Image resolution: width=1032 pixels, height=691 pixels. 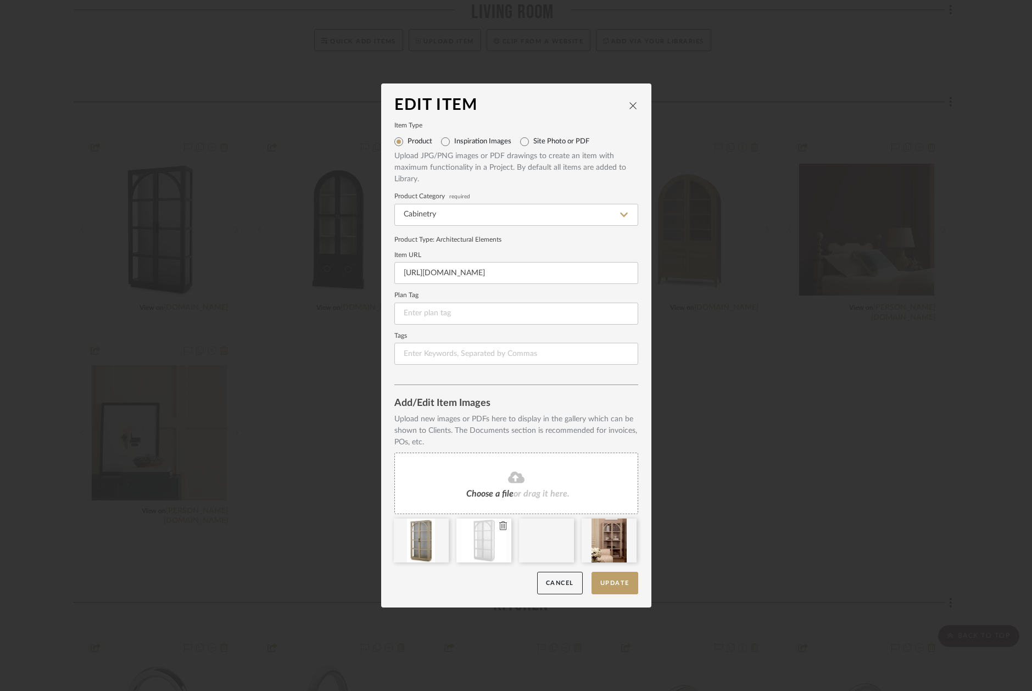 What do you see at coordinates (467, 240) in the screenshot?
I see `span: : Architectural Elements` at bounding box center [467, 240].